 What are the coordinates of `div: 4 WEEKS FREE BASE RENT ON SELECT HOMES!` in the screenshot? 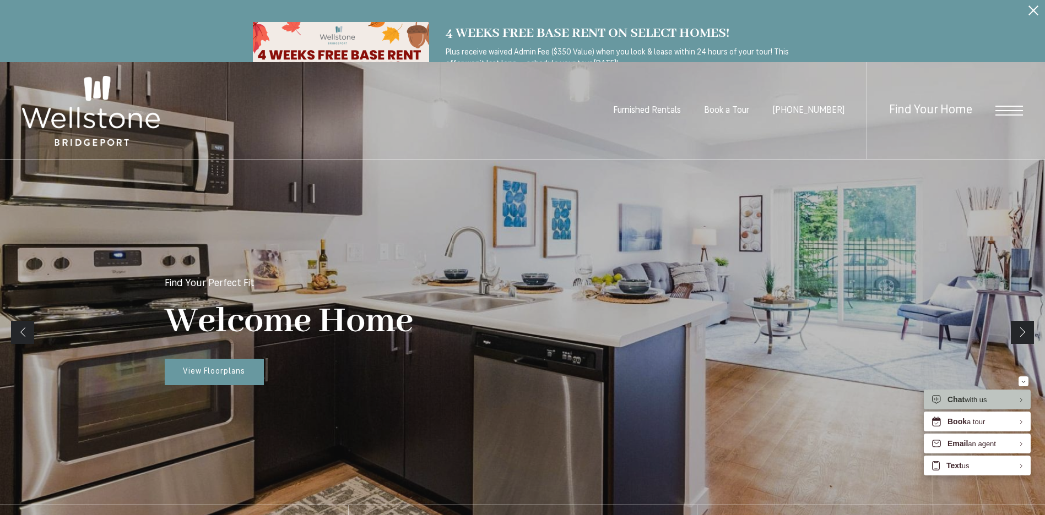 It's located at (619, 33).